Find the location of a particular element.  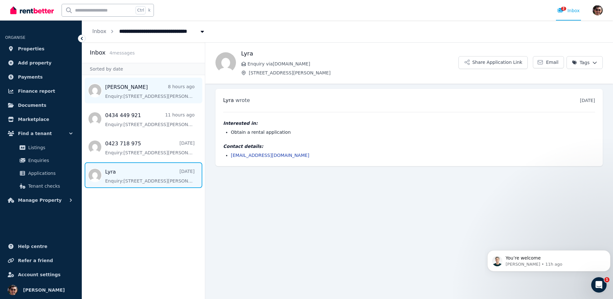

a: Inbox is located at coordinates (99, 31).